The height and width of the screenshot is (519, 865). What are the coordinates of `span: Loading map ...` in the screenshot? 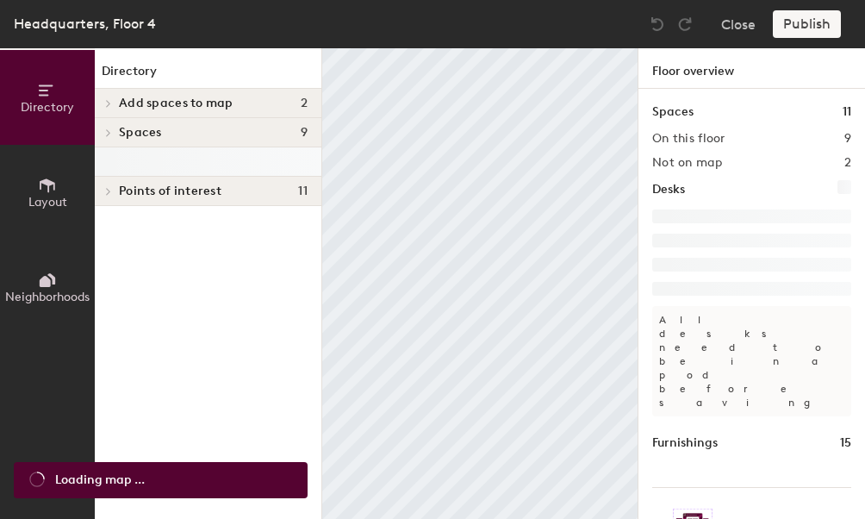 It's located at (100, 480).